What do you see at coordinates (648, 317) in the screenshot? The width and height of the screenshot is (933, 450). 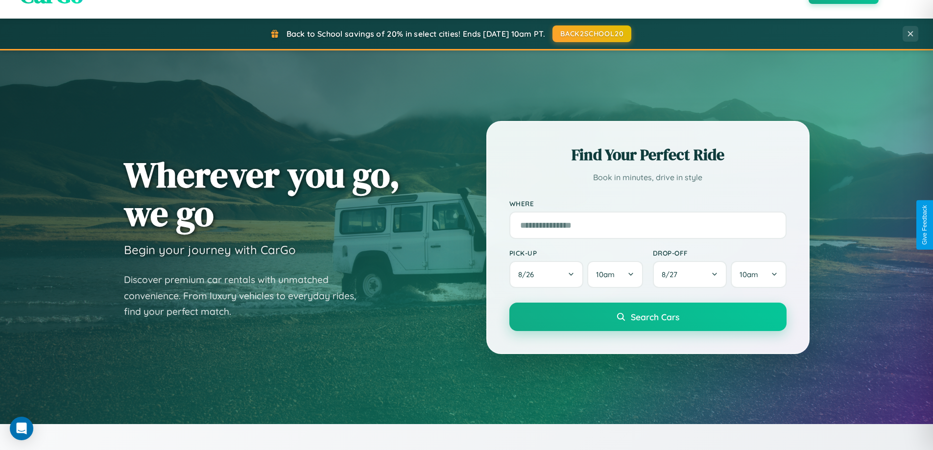 I see `button: Search Cars` at bounding box center [648, 317].